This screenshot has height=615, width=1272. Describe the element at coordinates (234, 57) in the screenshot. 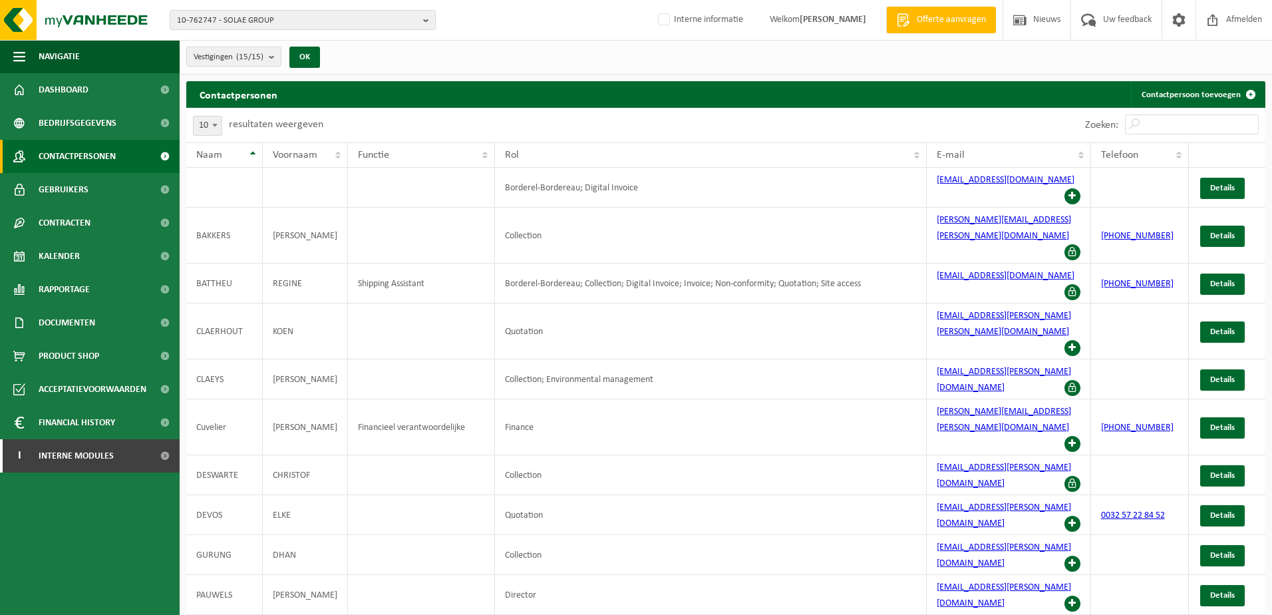

I see `button: Vestigingen(15/15)` at that location.